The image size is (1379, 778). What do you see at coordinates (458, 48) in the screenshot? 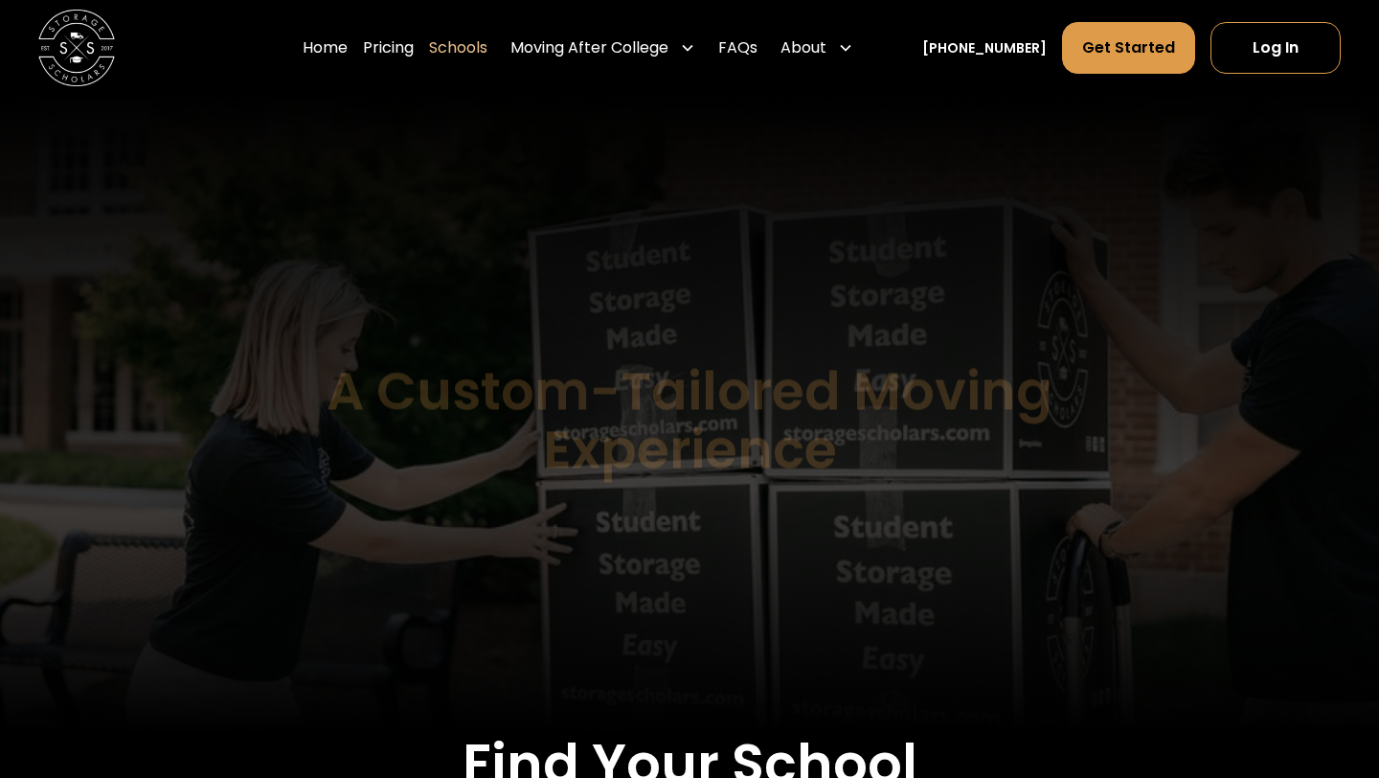
I see `a: Schools` at bounding box center [458, 48].